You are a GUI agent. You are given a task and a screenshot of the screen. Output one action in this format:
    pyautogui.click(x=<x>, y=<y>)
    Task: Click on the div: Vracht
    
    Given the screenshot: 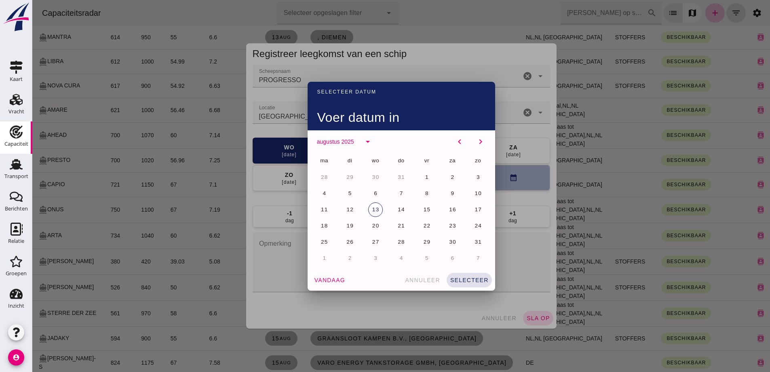 What is the action you would take?
    pyautogui.click(x=16, y=111)
    